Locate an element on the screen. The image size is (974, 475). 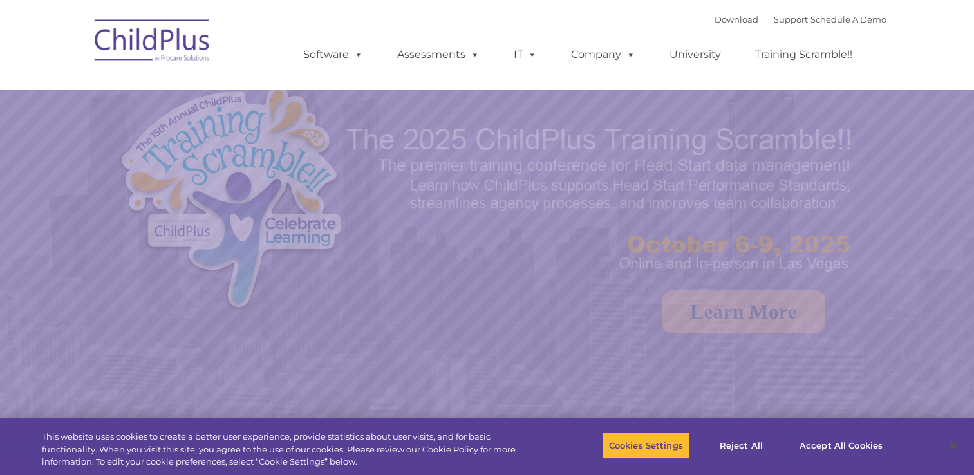
button: Accept All Cookies is located at coordinates (841, 446).